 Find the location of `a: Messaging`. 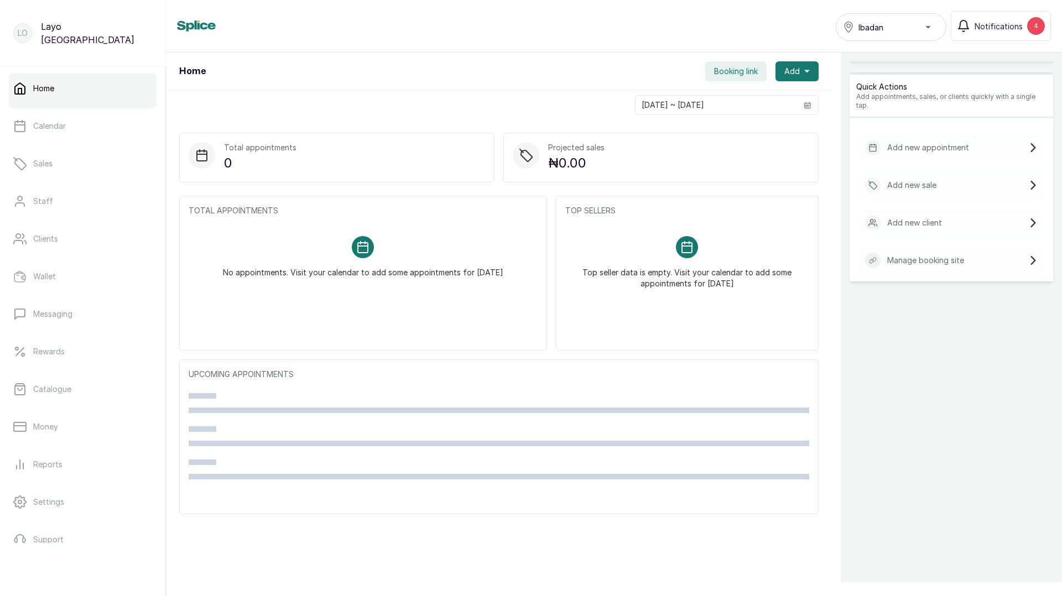

a: Messaging is located at coordinates (82, 314).